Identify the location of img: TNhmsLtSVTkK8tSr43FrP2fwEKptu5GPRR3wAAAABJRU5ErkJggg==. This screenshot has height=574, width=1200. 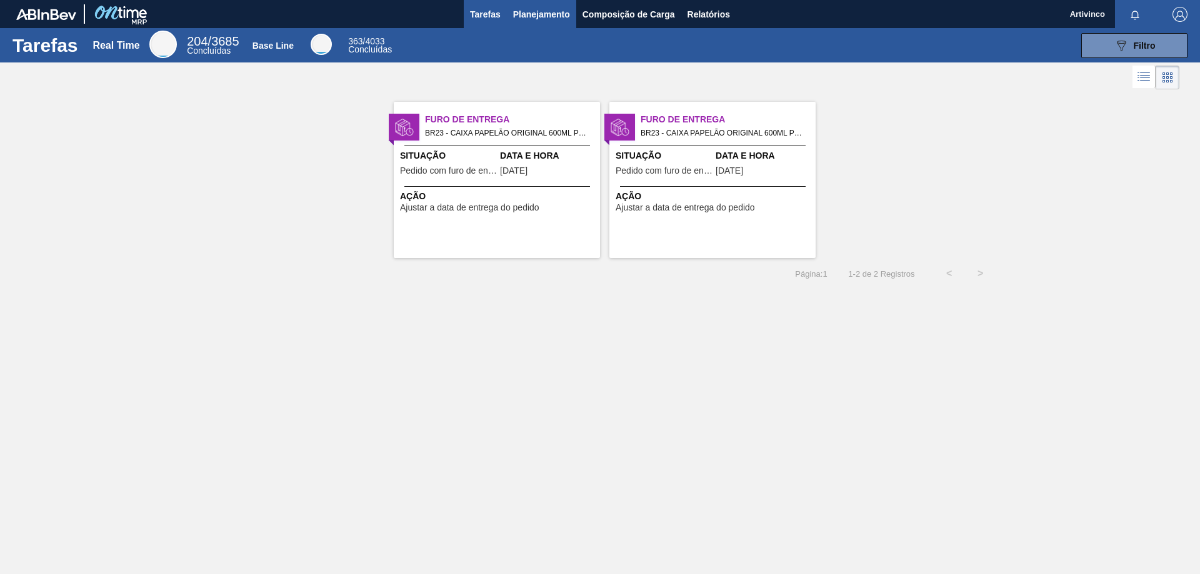
(46, 14).